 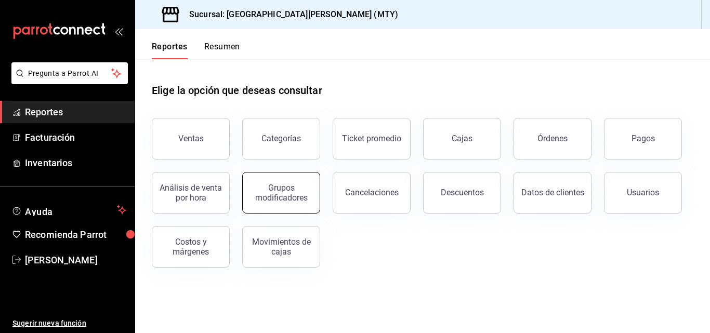 What do you see at coordinates (75, 163) in the screenshot?
I see `span: Inventarios` at bounding box center [75, 163].